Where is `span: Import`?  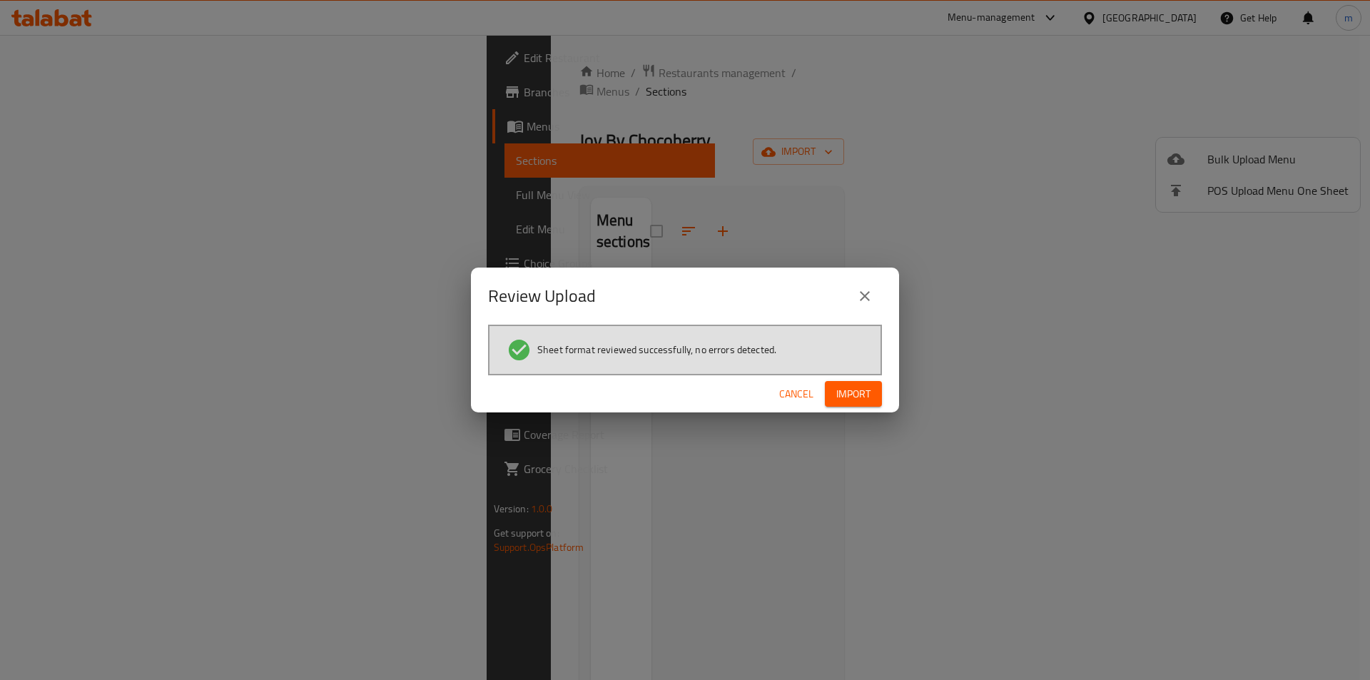 span: Import is located at coordinates (854, 394).